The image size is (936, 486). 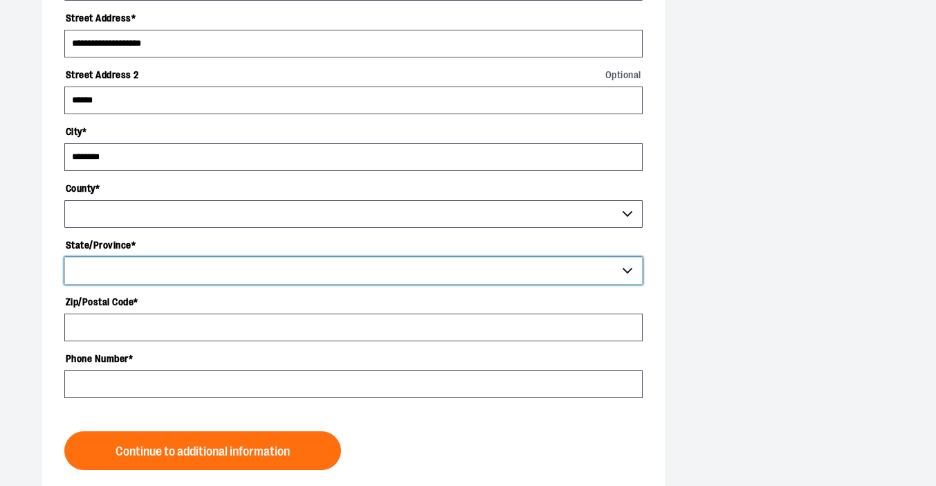 I want to click on button: Continue to additional information, so click(x=203, y=450).